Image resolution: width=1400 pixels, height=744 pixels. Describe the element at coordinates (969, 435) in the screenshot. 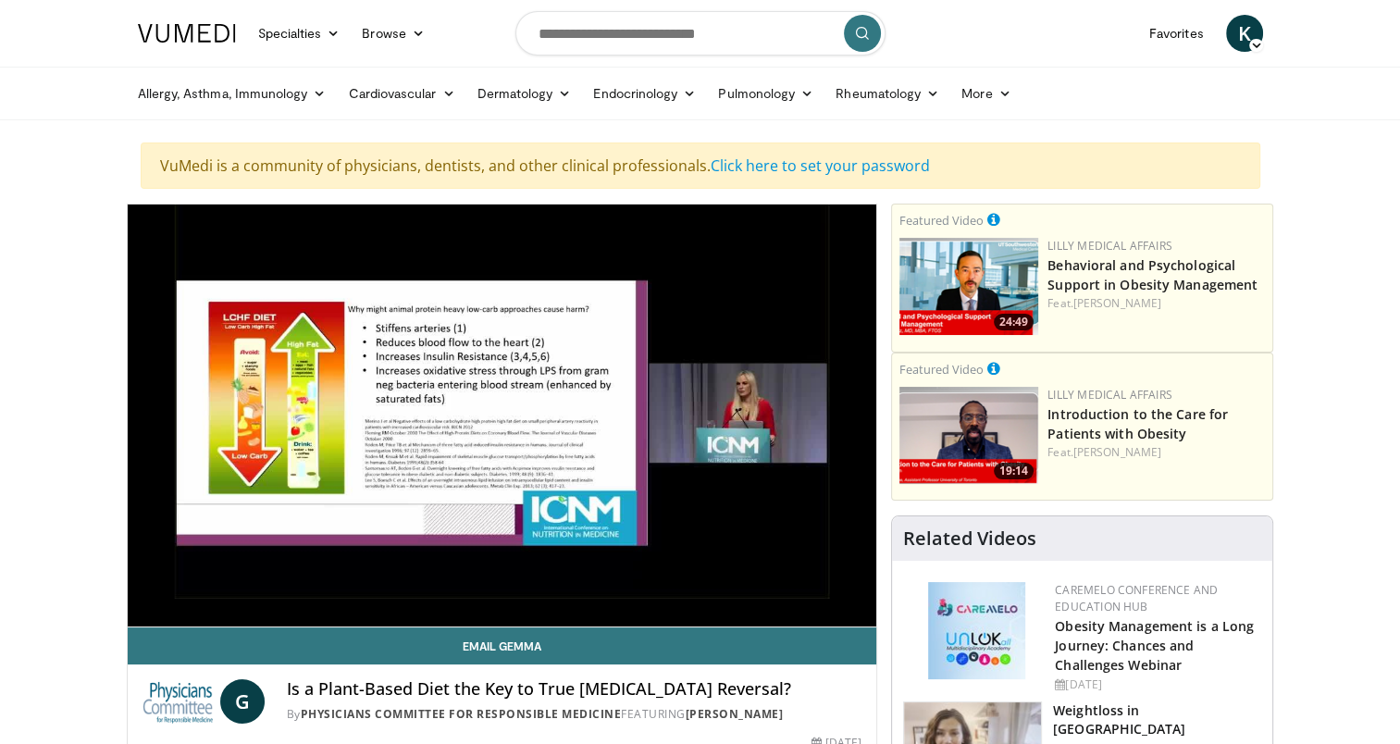

I see `img: acc2e291-ced4-4dd5-b17b-d06994da28f3.png.150x105_q85_crop-smart_upscale.png` at that location.